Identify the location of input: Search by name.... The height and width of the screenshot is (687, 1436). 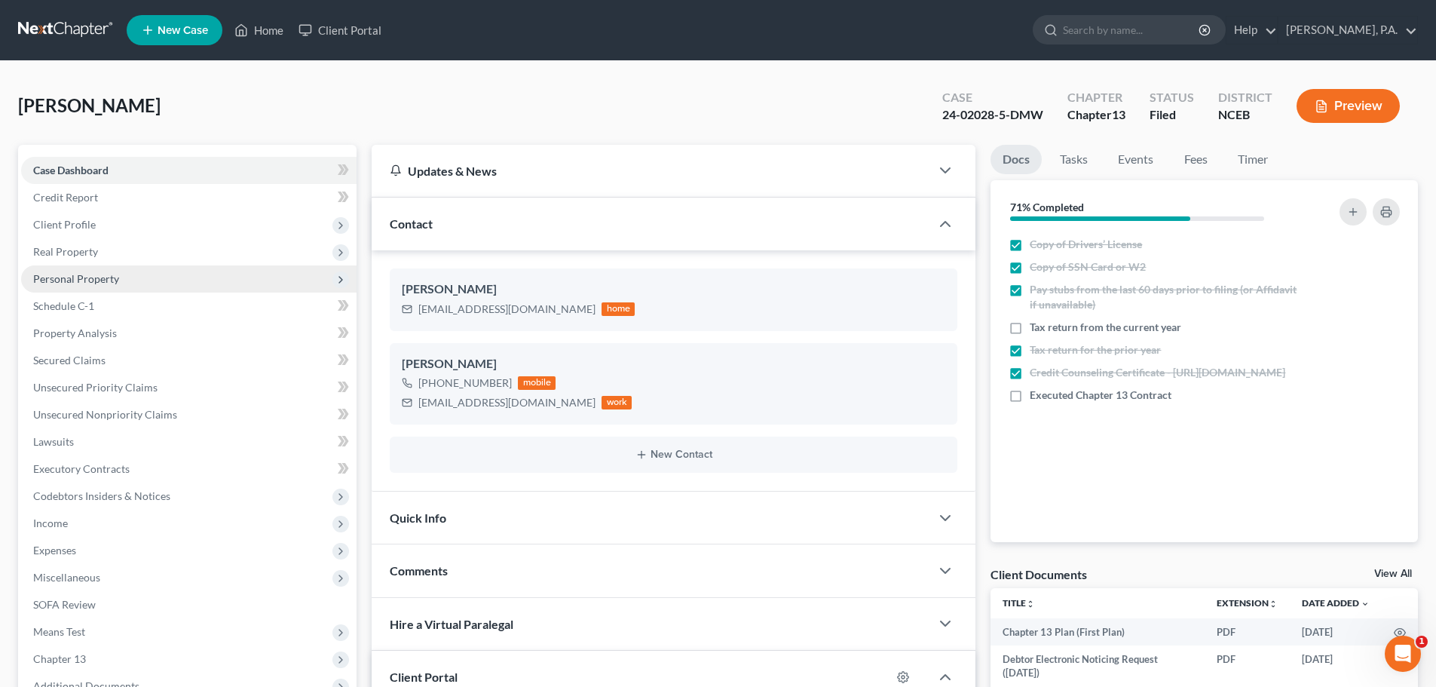
(1131, 29).